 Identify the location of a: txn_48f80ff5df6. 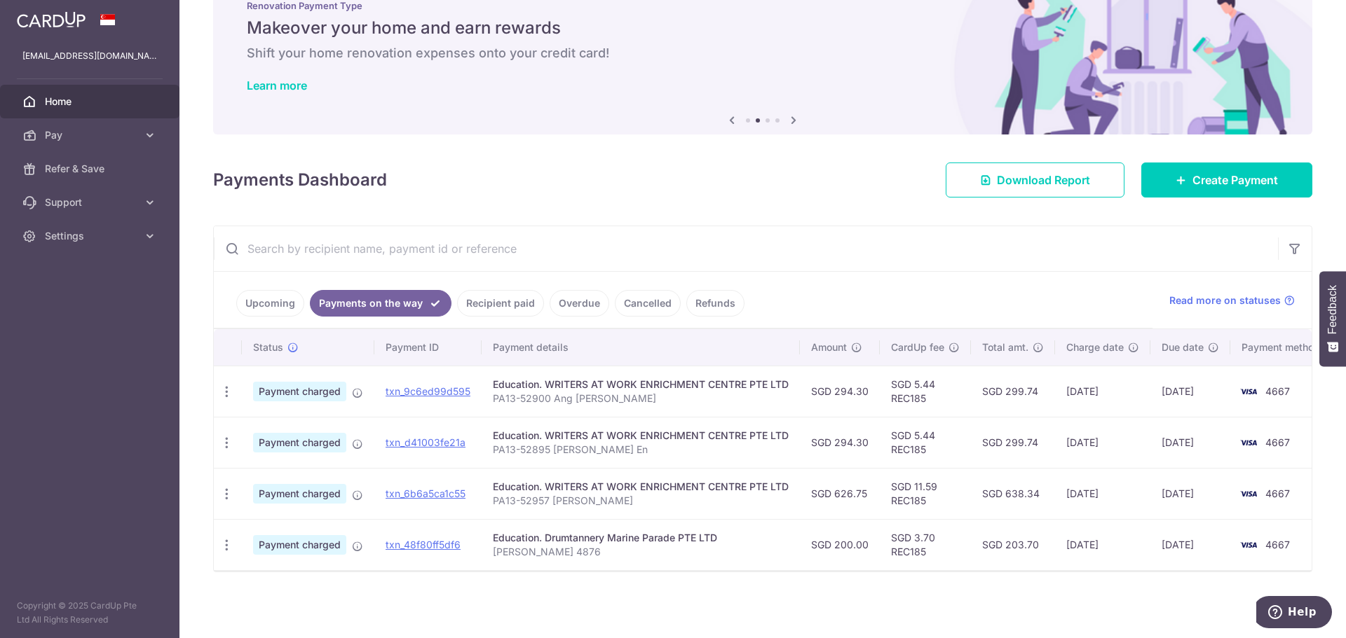
(423, 545).